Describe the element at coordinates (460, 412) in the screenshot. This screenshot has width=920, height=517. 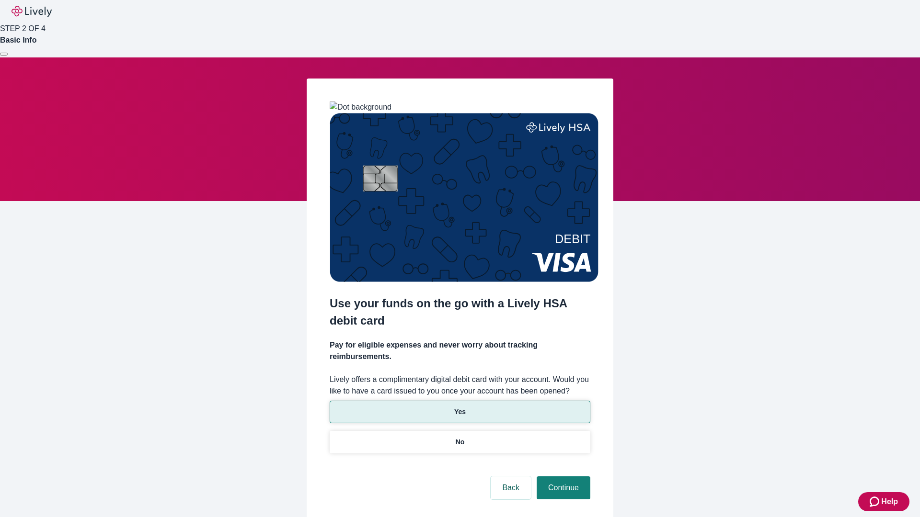
I see `button: Yes` at that location.